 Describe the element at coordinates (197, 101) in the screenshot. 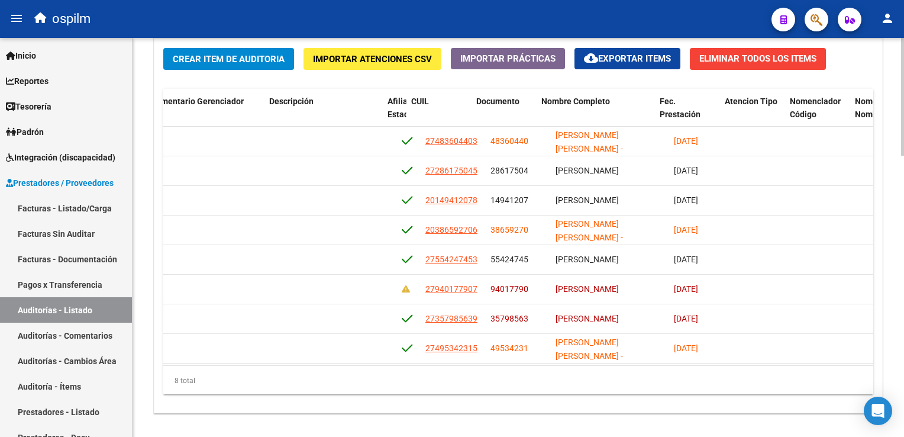

I see `span: Comentario Gerenciador` at that location.